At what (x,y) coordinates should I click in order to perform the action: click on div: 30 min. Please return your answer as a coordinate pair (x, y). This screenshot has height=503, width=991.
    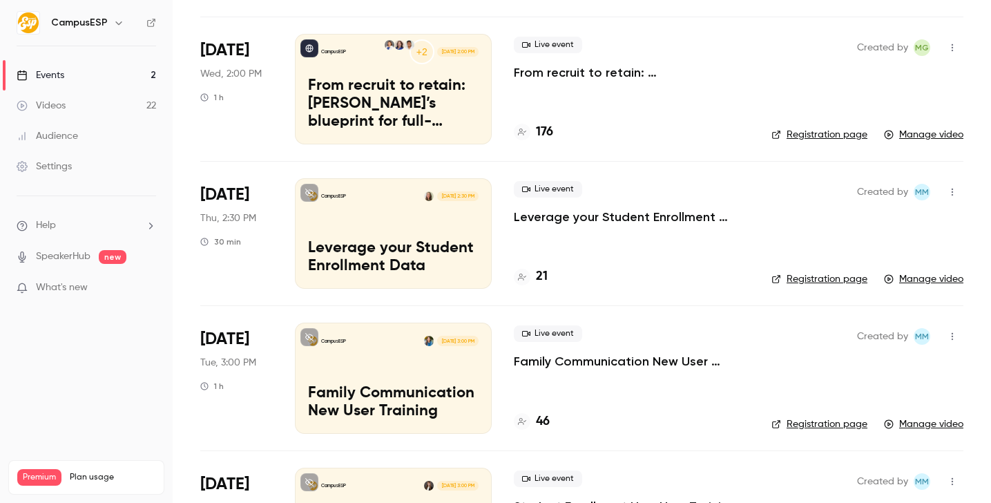
    Looking at the image, I should click on (220, 242).